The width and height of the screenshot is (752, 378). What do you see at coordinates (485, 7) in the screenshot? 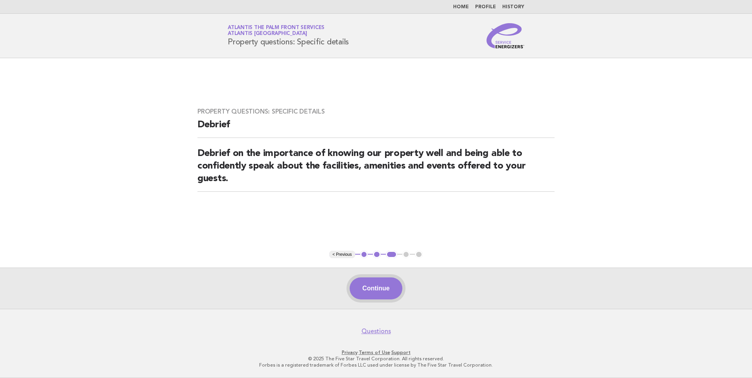
I see `a: Profile` at bounding box center [485, 7].